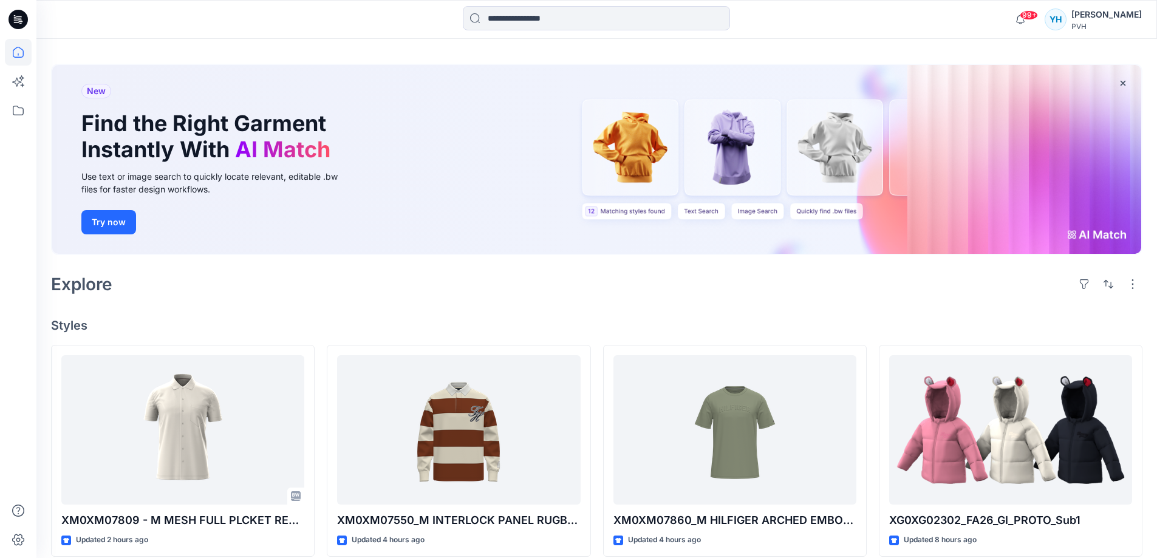 The width and height of the screenshot is (1157, 558). What do you see at coordinates (1056, 19) in the screenshot?
I see `div: YH` at bounding box center [1056, 19].